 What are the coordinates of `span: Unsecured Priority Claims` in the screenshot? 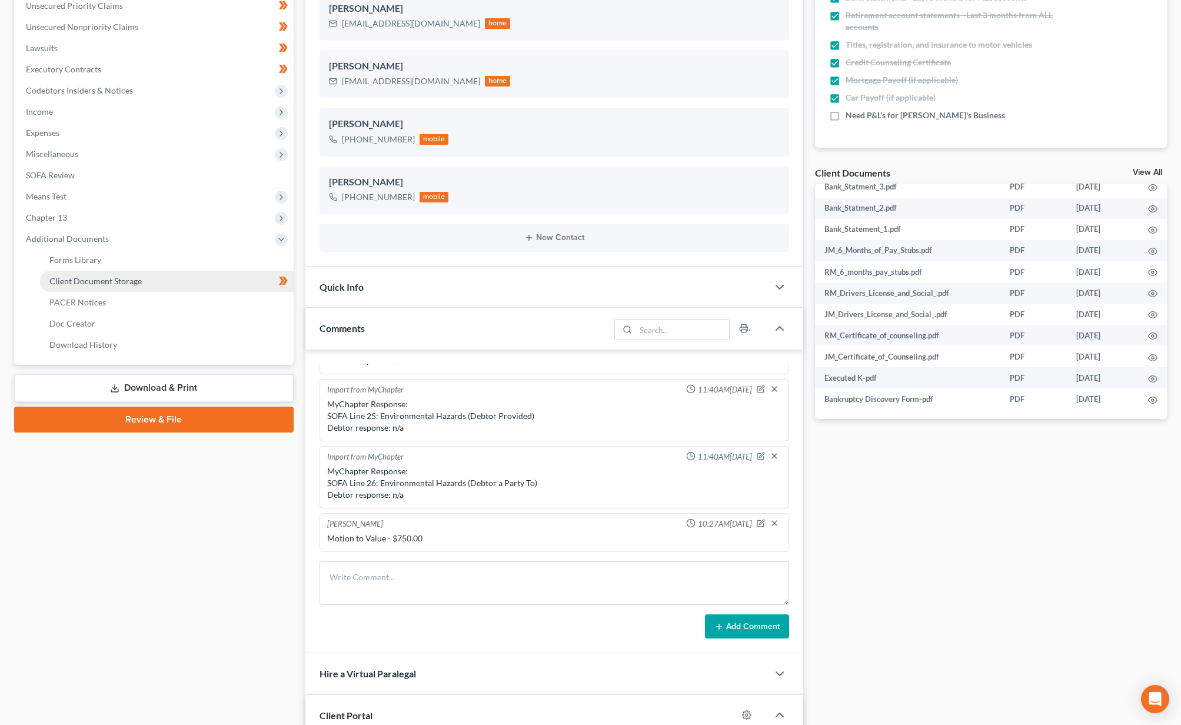 It's located at (74, 5).